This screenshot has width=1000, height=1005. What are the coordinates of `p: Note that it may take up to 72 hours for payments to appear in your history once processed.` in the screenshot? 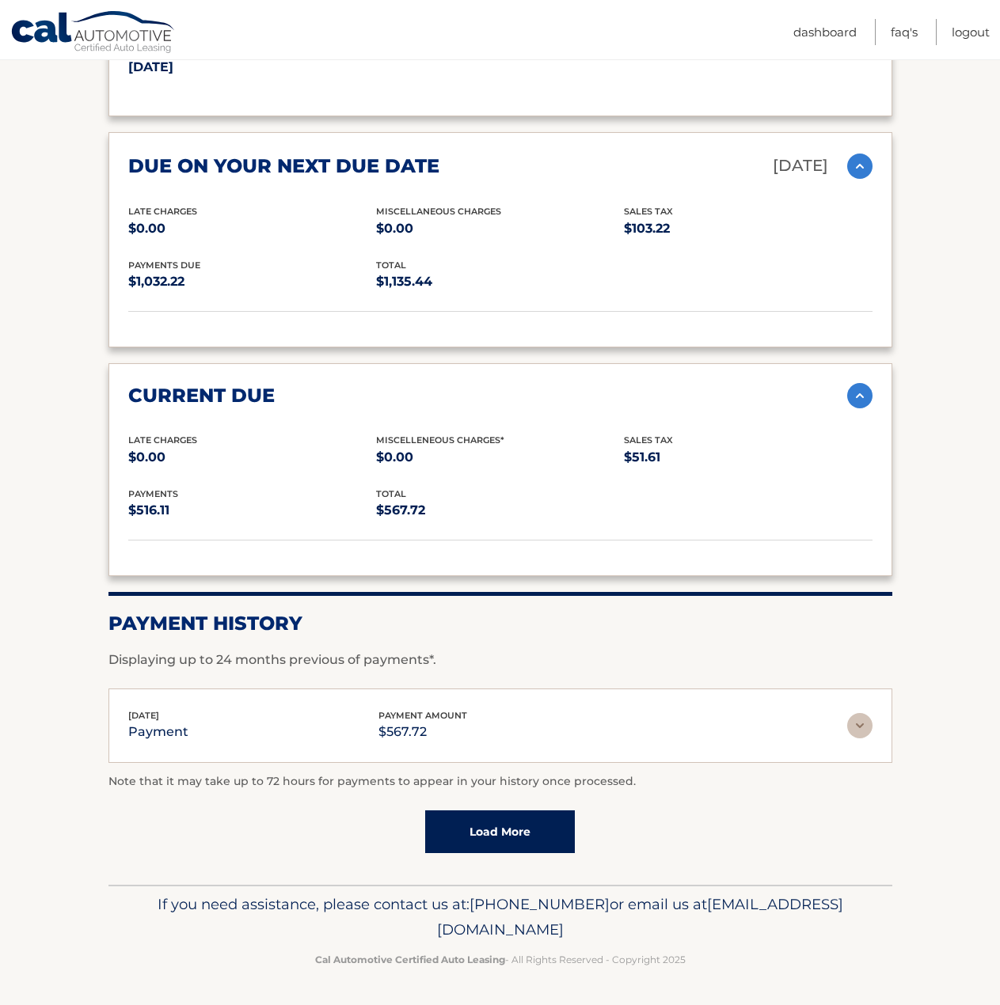 It's located at (500, 782).